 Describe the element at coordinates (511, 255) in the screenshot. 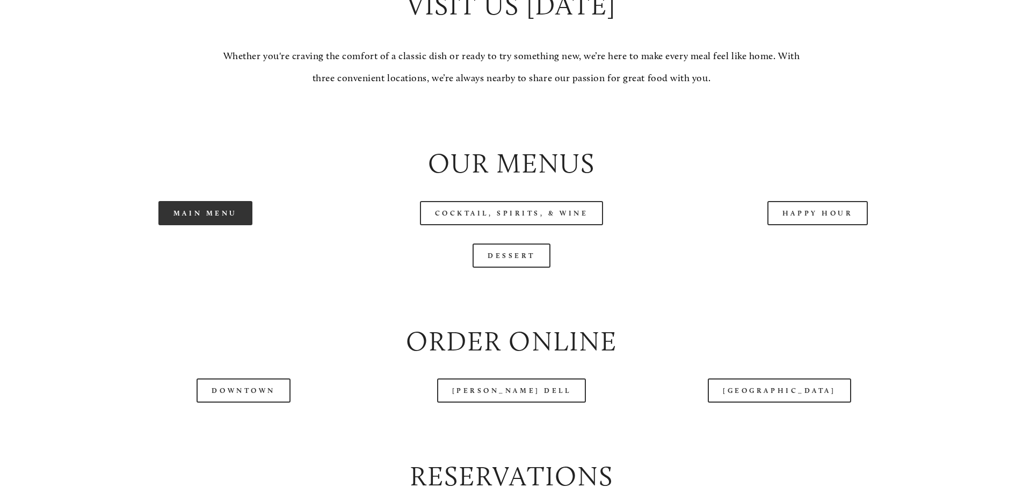

I see `a: Dessert` at that location.